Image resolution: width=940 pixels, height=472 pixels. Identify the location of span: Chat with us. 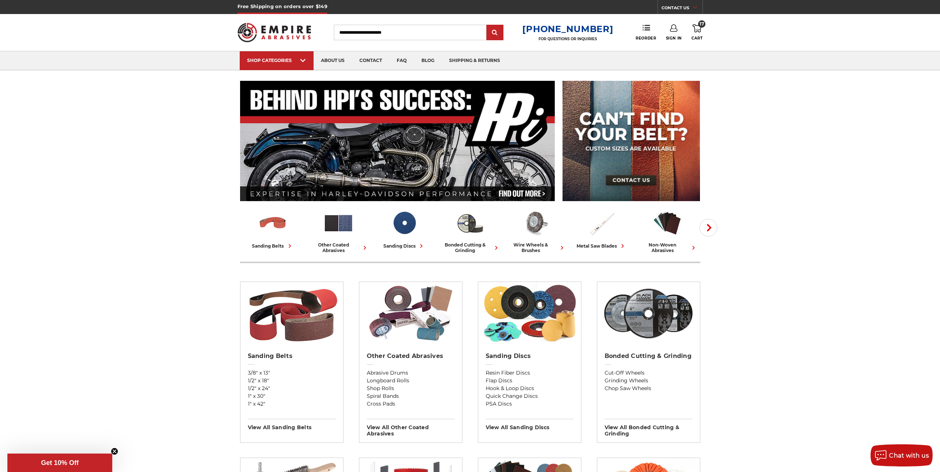
(909, 456).